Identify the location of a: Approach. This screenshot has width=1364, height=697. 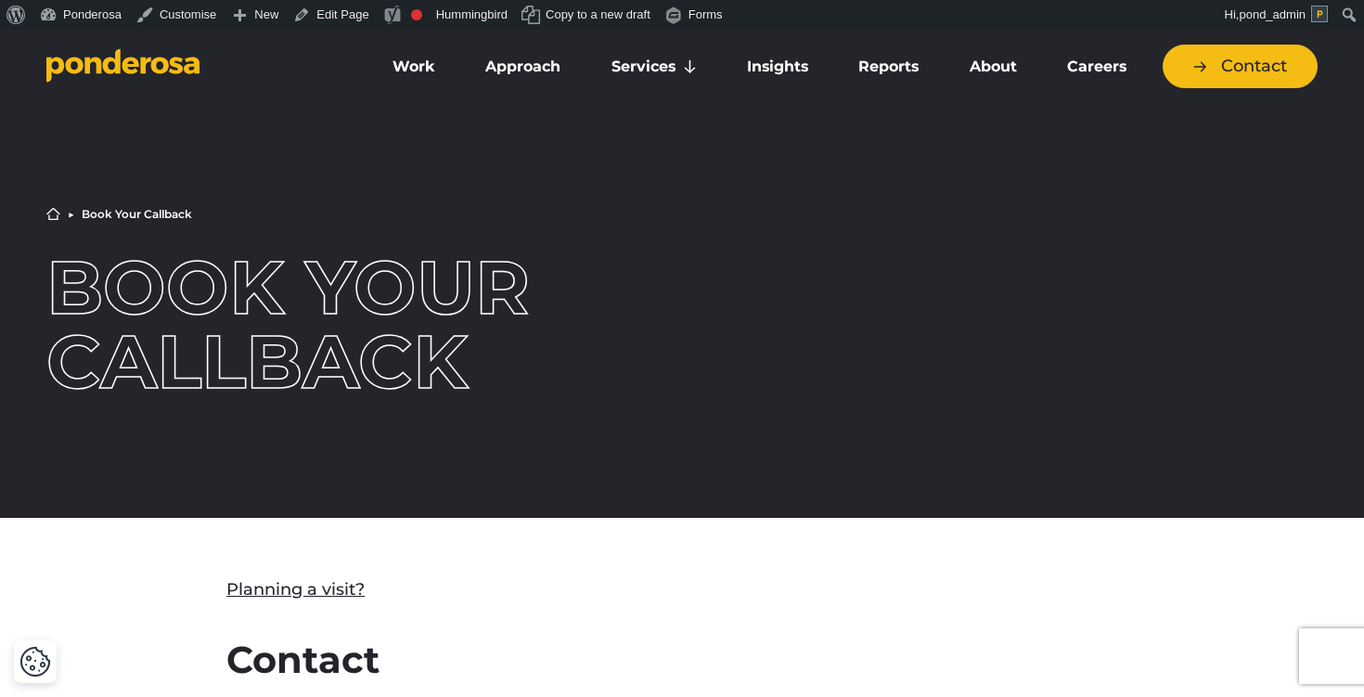
(522, 67).